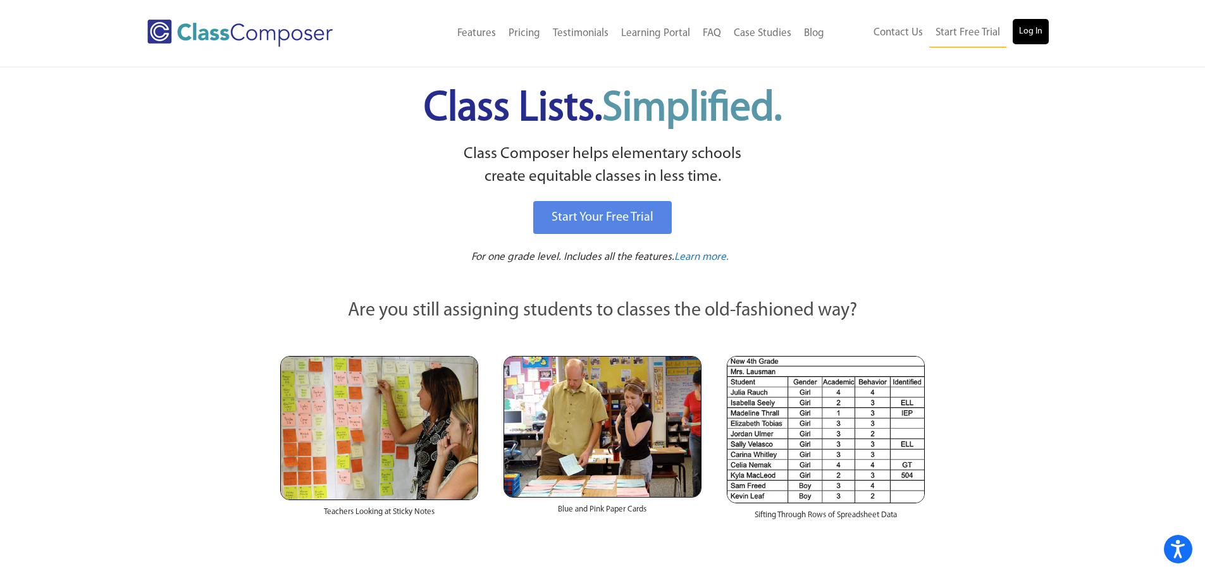 The height and width of the screenshot is (576, 1205). What do you see at coordinates (814, 34) in the screenshot?
I see `a: Blog` at bounding box center [814, 34].